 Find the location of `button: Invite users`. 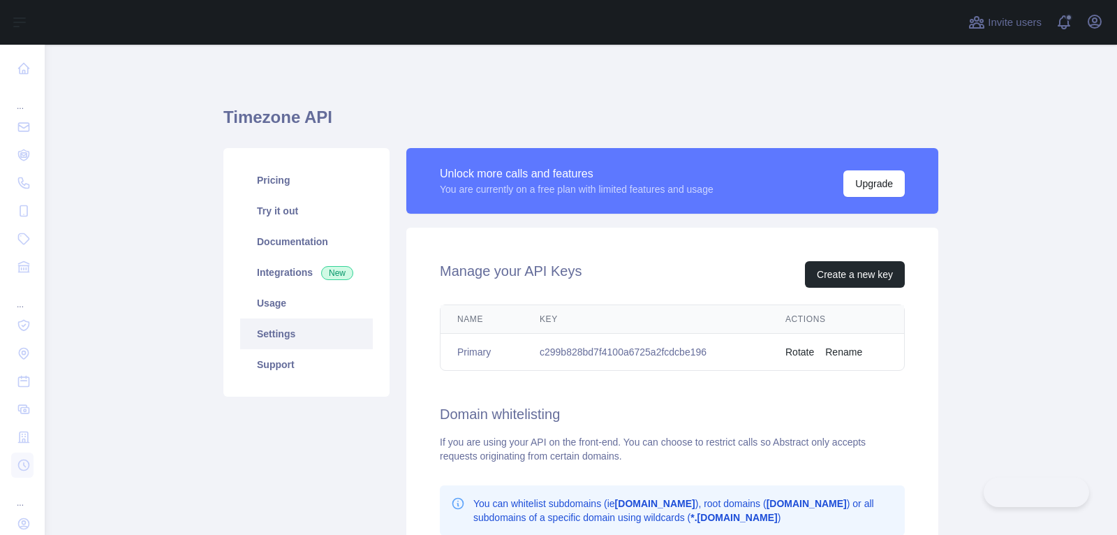

button: Invite users is located at coordinates (1004, 22).